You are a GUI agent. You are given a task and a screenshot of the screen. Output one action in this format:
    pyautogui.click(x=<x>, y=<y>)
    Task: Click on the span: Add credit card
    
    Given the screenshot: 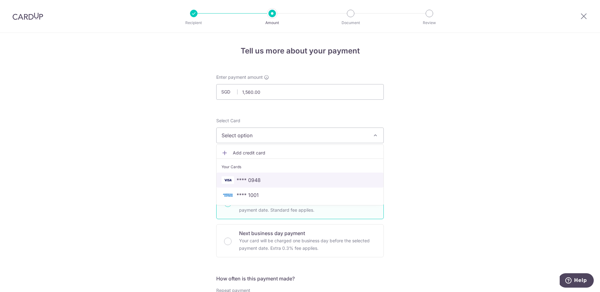 What is the action you would take?
    pyautogui.click(x=305, y=153)
    